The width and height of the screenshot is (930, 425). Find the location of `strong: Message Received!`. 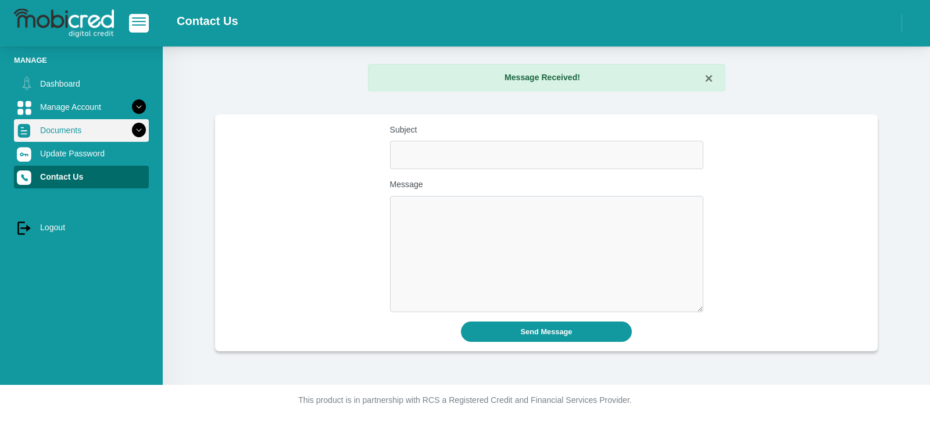

strong: Message Received! is located at coordinates (542, 77).